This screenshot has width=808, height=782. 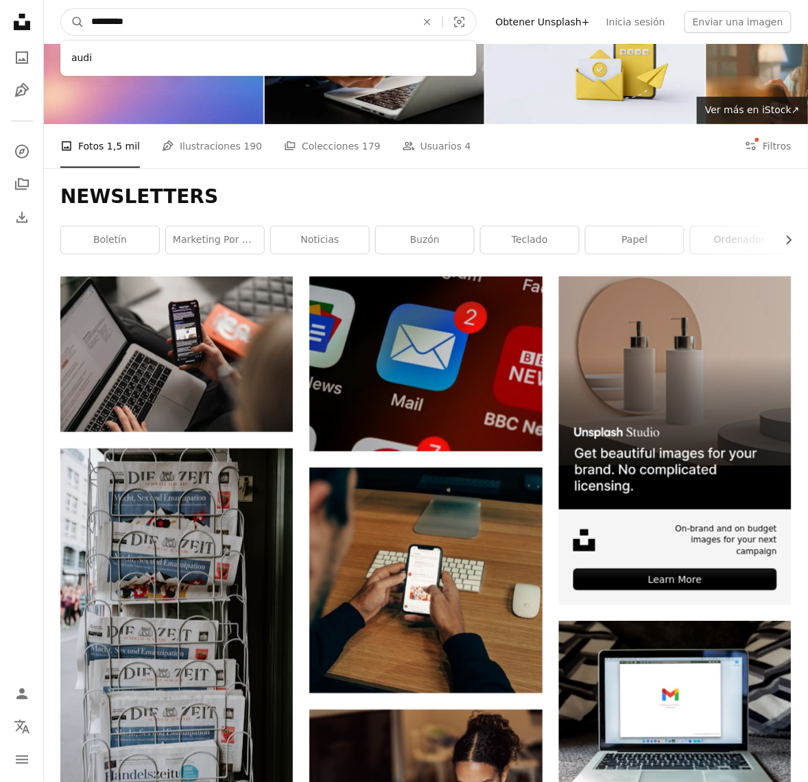 What do you see at coordinates (425, 364) in the screenshot?
I see `img: juego de adivinanzas con logotipo azul y blanco` at bounding box center [425, 364].